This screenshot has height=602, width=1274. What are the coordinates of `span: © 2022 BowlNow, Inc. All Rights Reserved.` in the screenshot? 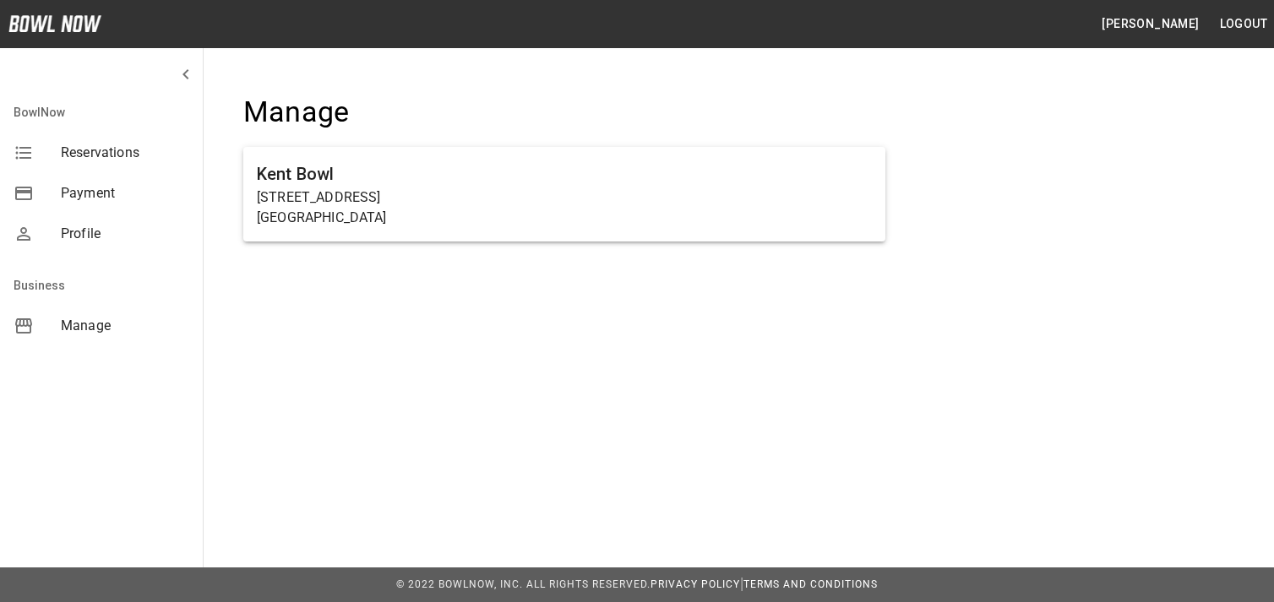 It's located at (523, 584).